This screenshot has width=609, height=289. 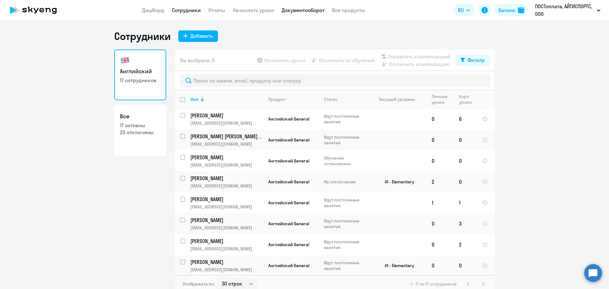 What do you see at coordinates (507, 10) in the screenshot?
I see `div: Баланс` at bounding box center [507, 10].